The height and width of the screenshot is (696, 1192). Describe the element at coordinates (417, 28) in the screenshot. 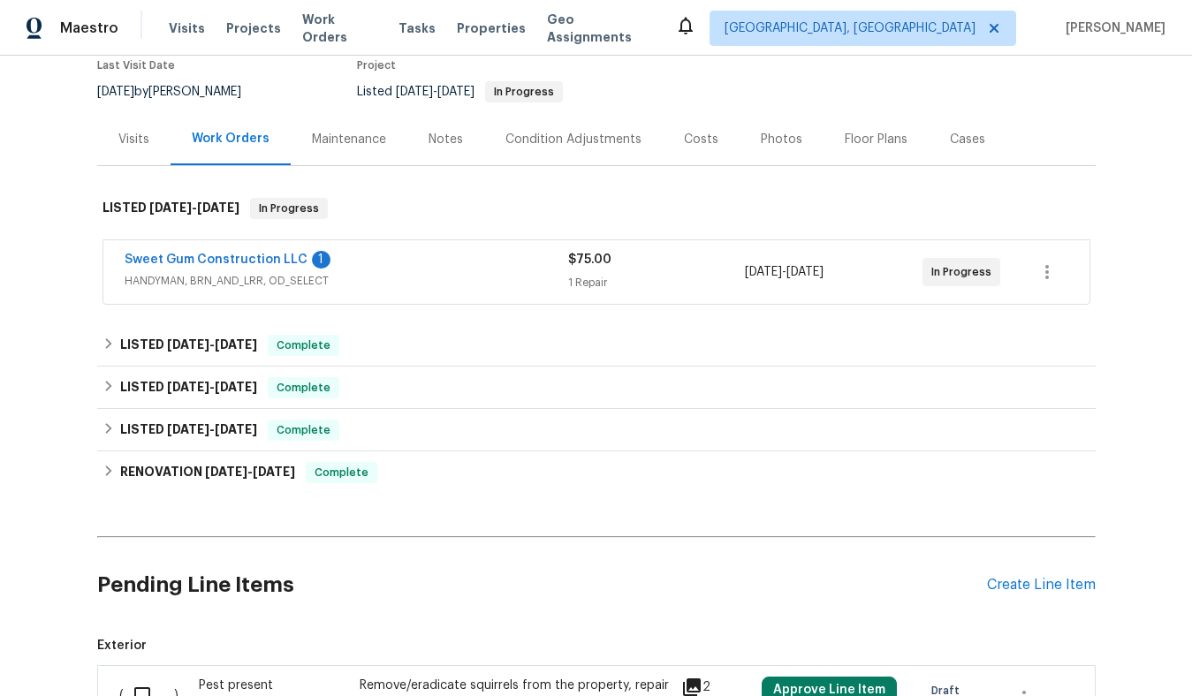

I see `span: Tasks` at that location.